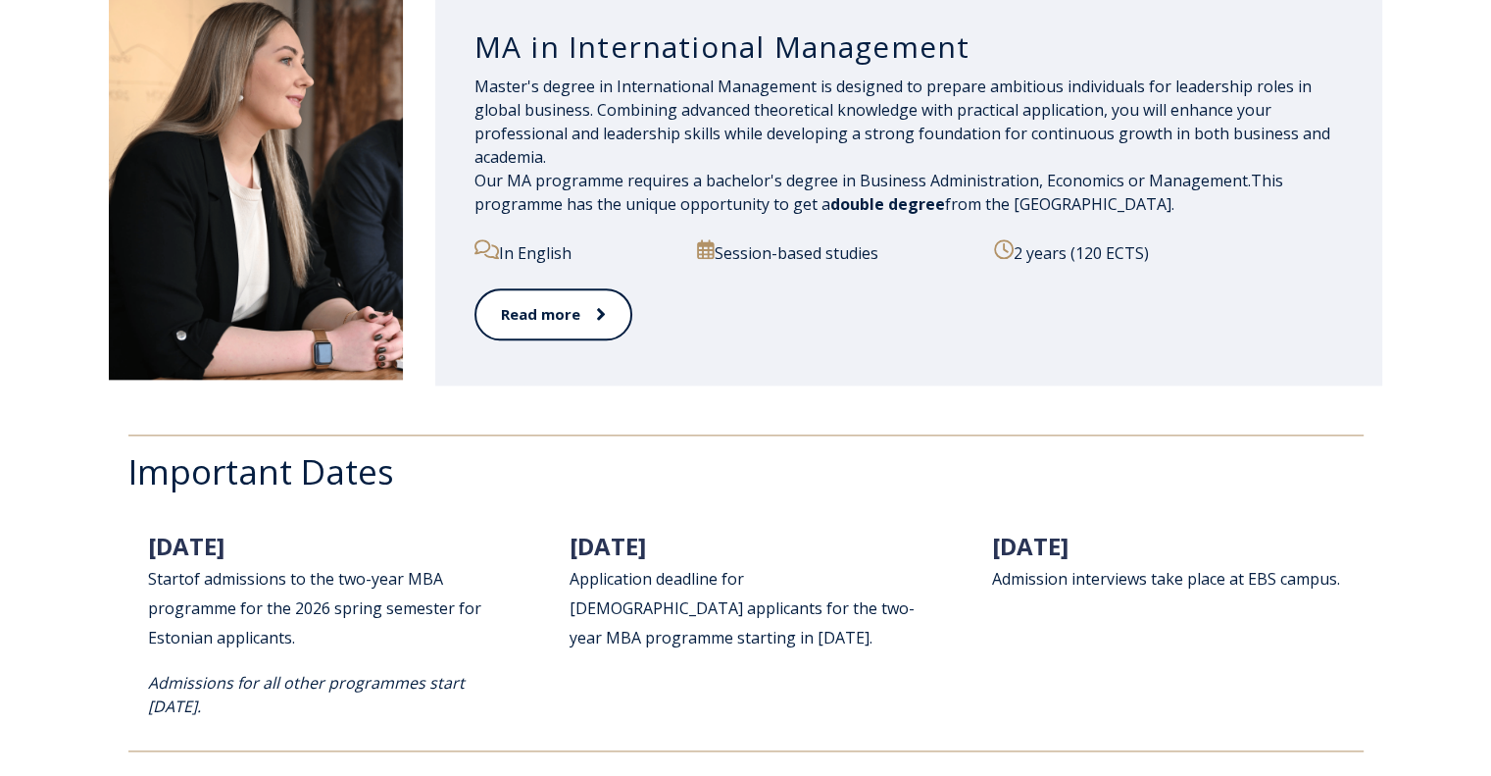 The image size is (1491, 776). What do you see at coordinates (1055, 579) in the screenshot?
I see `span: Admission intervi` at bounding box center [1055, 579].